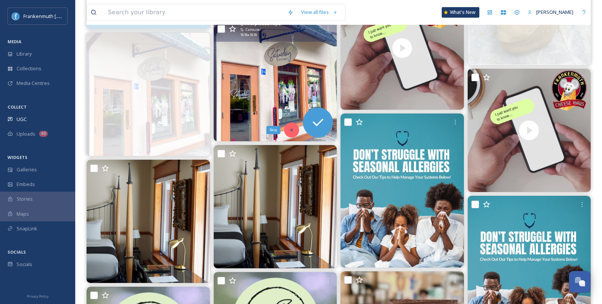  What do you see at coordinates (29, 68) in the screenshot?
I see `span: Collections` at bounding box center [29, 68].